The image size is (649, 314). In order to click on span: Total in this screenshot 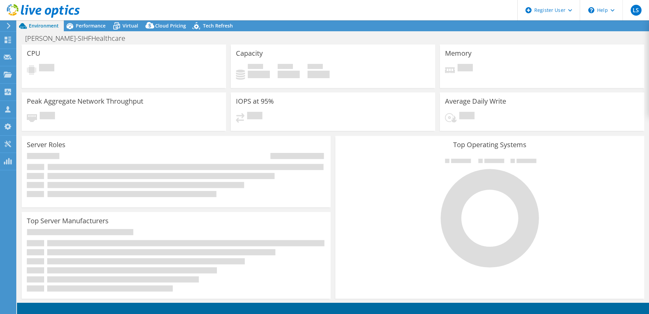, I will do `click(315, 67)`.